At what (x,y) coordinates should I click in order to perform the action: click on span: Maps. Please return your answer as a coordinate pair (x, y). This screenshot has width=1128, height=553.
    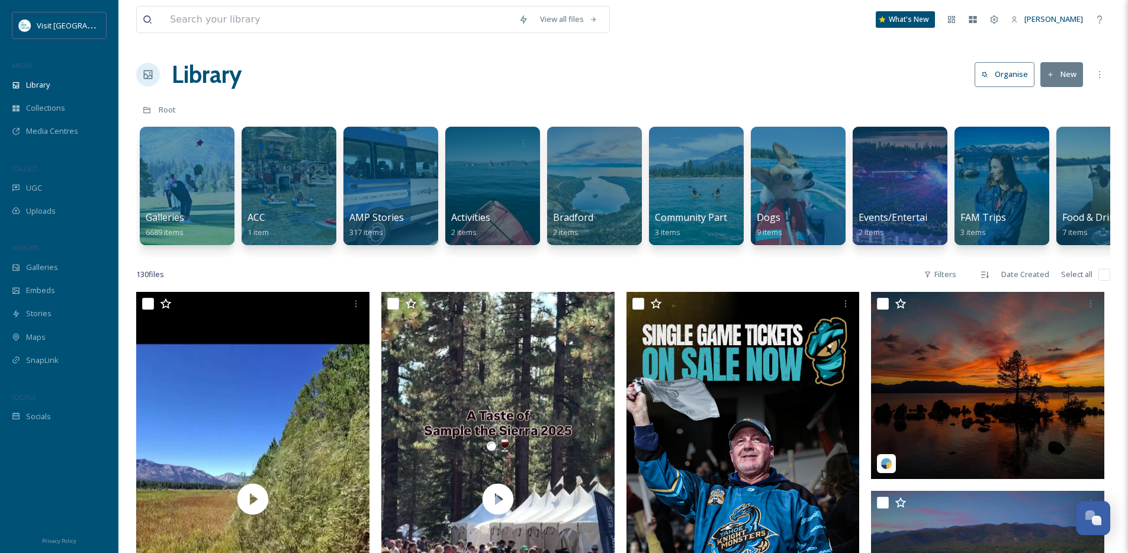
    Looking at the image, I should click on (36, 337).